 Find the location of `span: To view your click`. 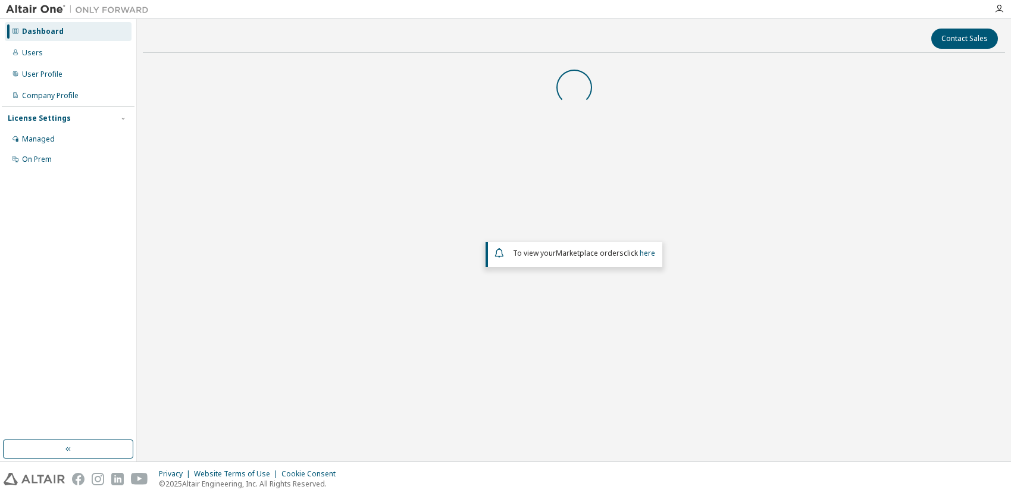

span: To view your click is located at coordinates (584, 253).